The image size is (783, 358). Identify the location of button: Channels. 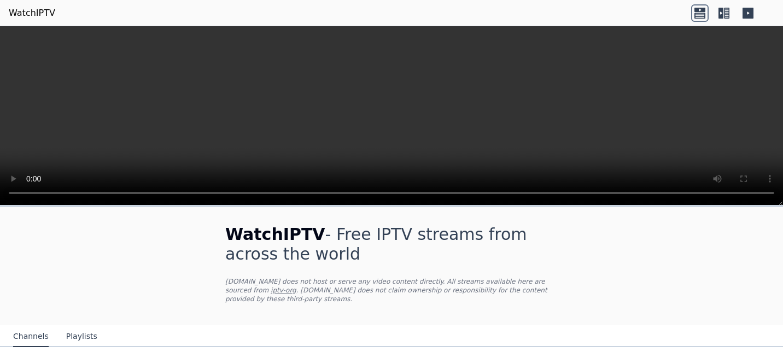
(31, 337).